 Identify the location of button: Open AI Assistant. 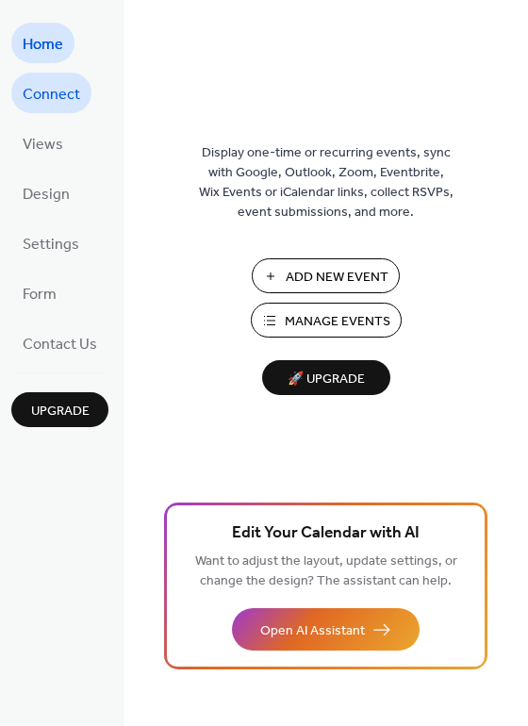
(325, 629).